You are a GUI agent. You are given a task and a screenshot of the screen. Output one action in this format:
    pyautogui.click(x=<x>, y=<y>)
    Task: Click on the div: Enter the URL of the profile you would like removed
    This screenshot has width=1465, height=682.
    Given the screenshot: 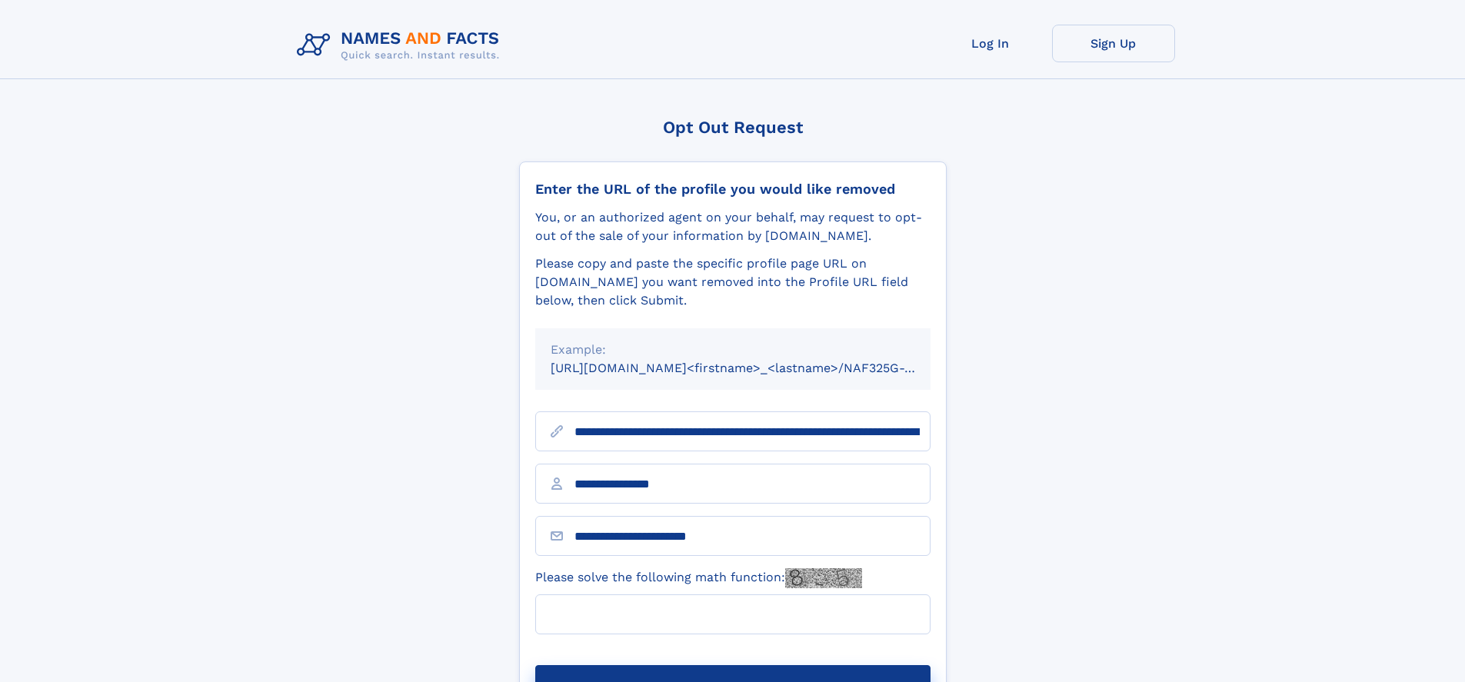 What is the action you would take?
    pyautogui.click(x=733, y=189)
    